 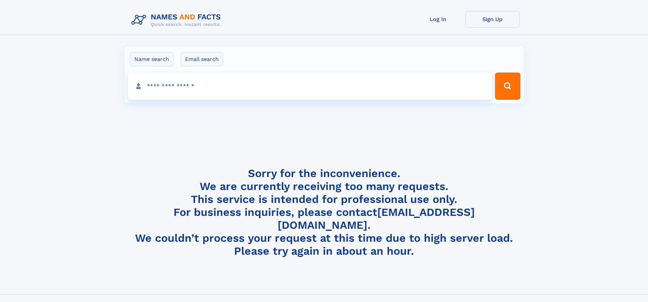 I want to click on label: Name search, so click(x=152, y=59).